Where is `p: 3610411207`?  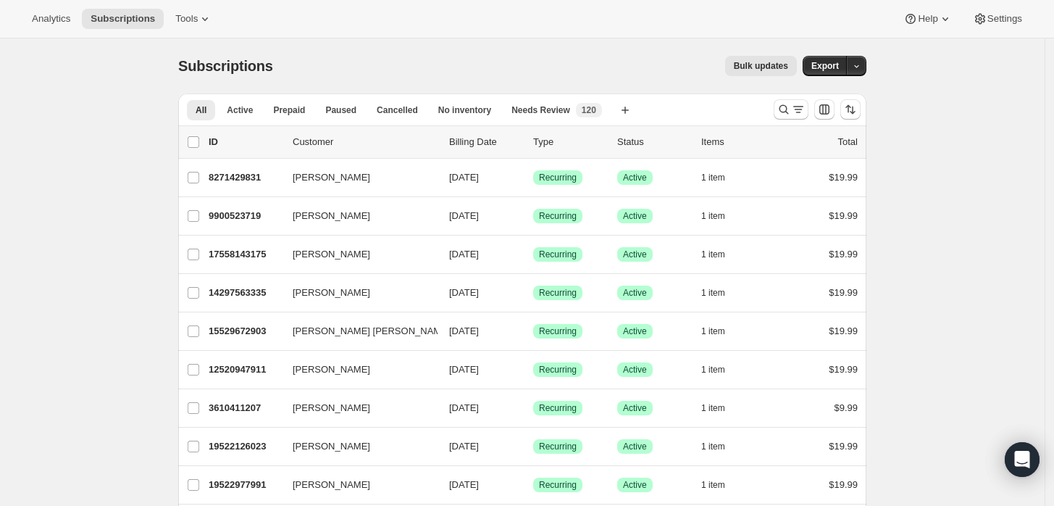 p: 3610411207 is located at coordinates (245, 408).